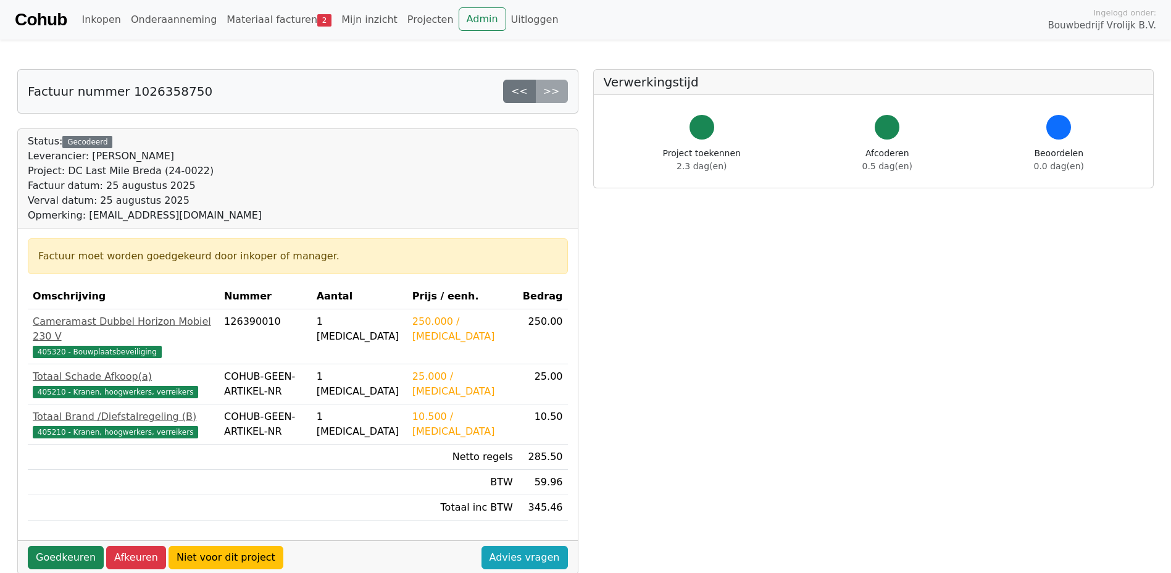  Describe the element at coordinates (543, 336) in the screenshot. I see `td: 250.00` at that location.